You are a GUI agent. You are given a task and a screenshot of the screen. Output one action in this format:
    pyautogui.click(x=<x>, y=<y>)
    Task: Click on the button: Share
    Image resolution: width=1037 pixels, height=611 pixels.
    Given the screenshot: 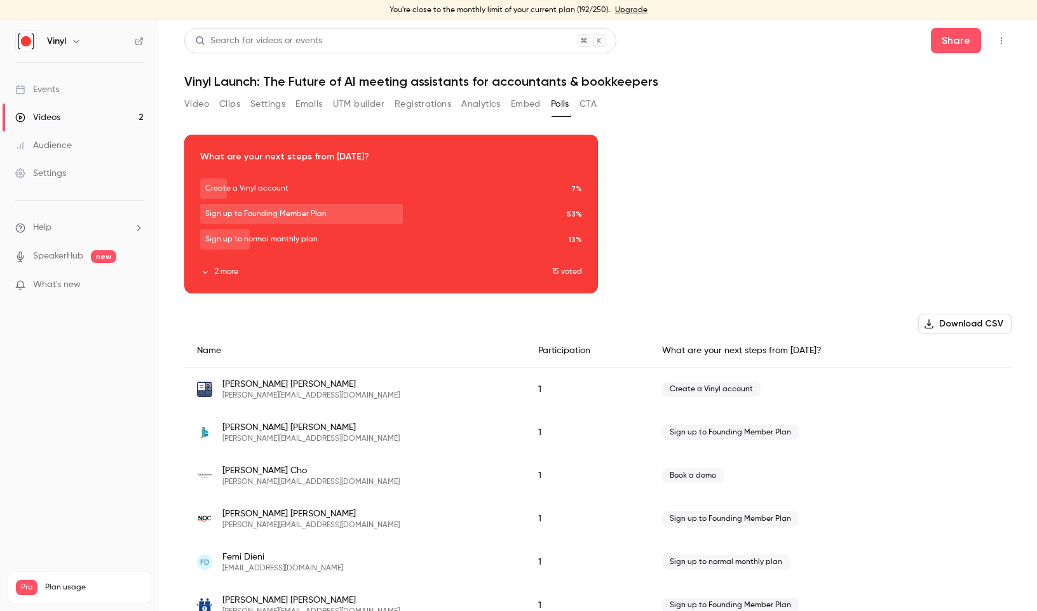 What is the action you would take?
    pyautogui.click(x=956, y=41)
    